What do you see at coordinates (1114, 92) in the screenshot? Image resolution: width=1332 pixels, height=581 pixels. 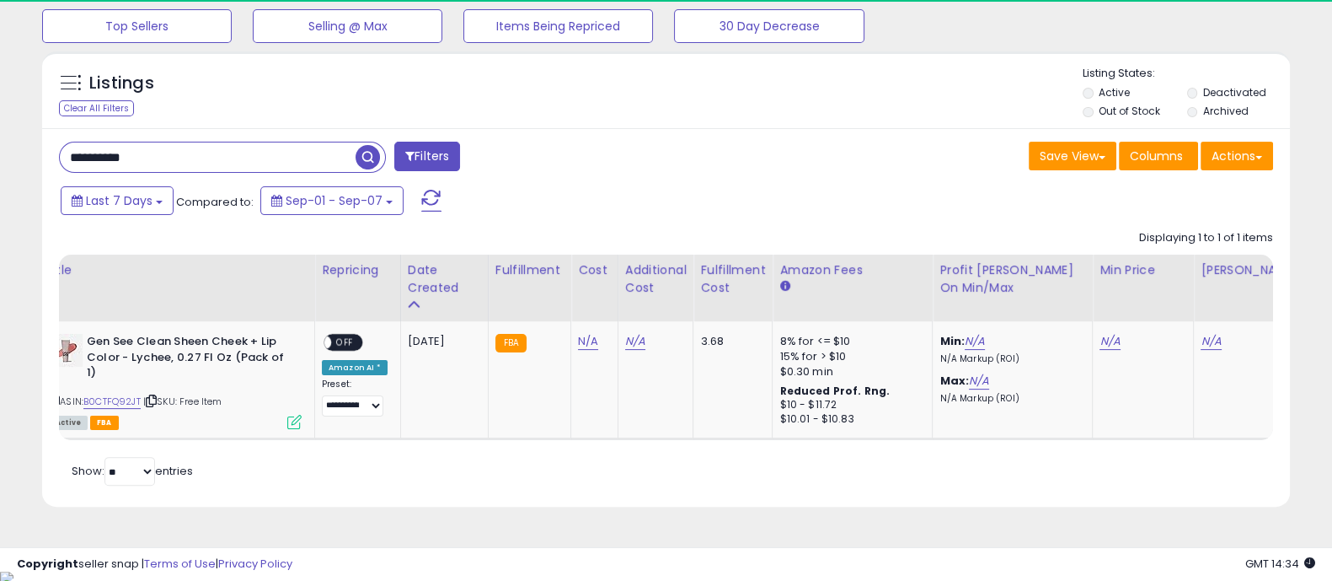 I see `label: Active` at bounding box center [1114, 92].